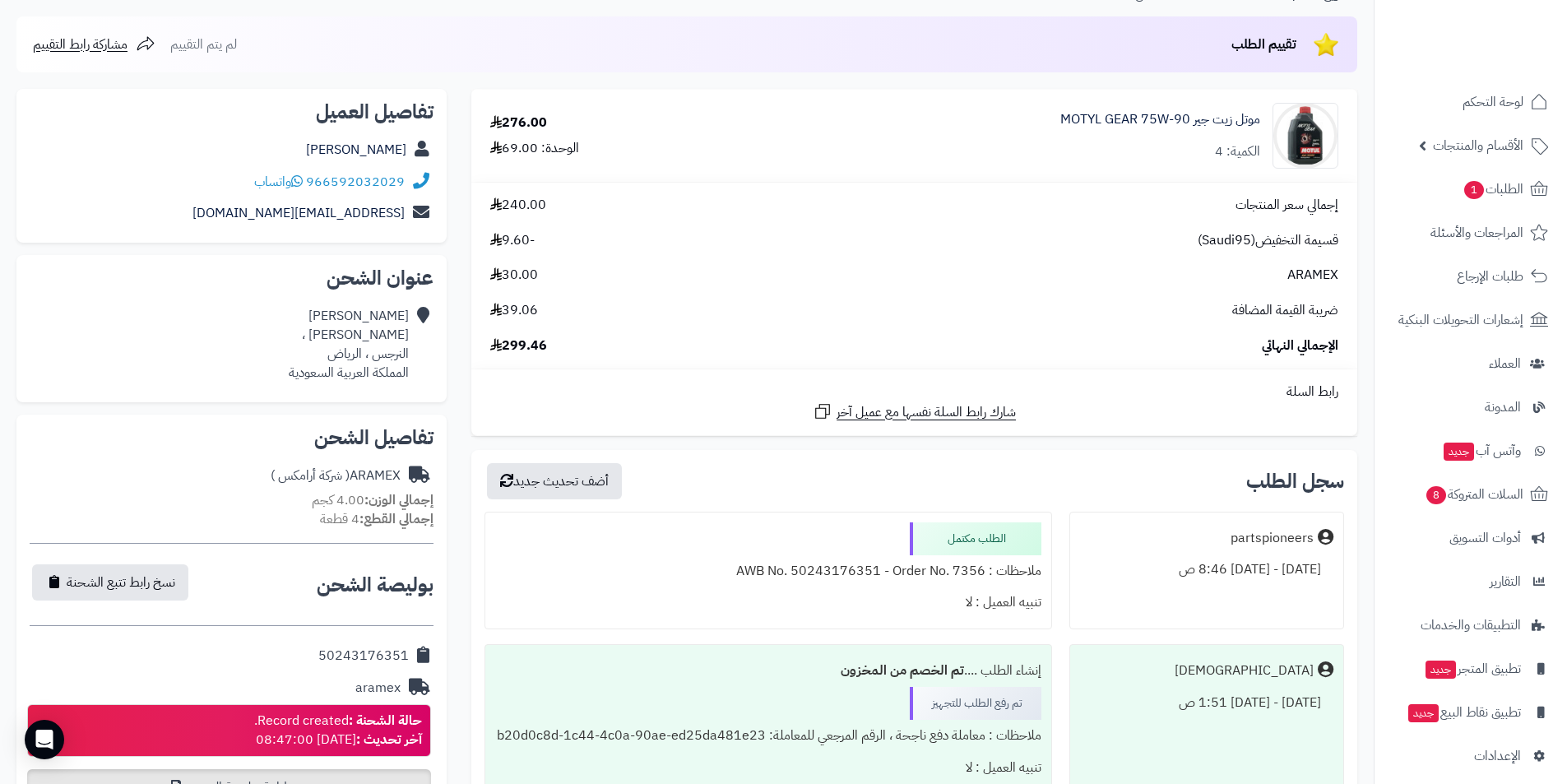 The width and height of the screenshot is (1567, 784). I want to click on a: إشعارات التحويلات البنكية, so click(1471, 320).